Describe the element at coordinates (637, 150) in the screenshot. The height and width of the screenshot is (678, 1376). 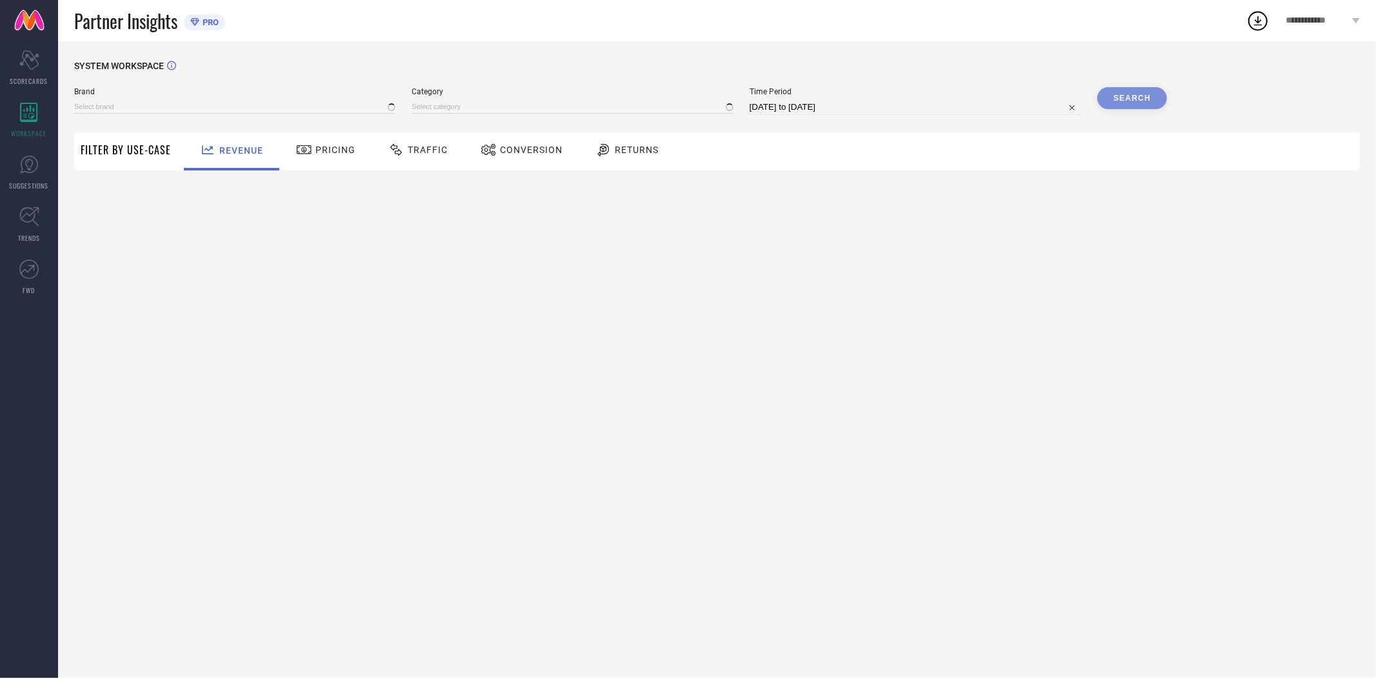
I see `span: Returns` at that location.